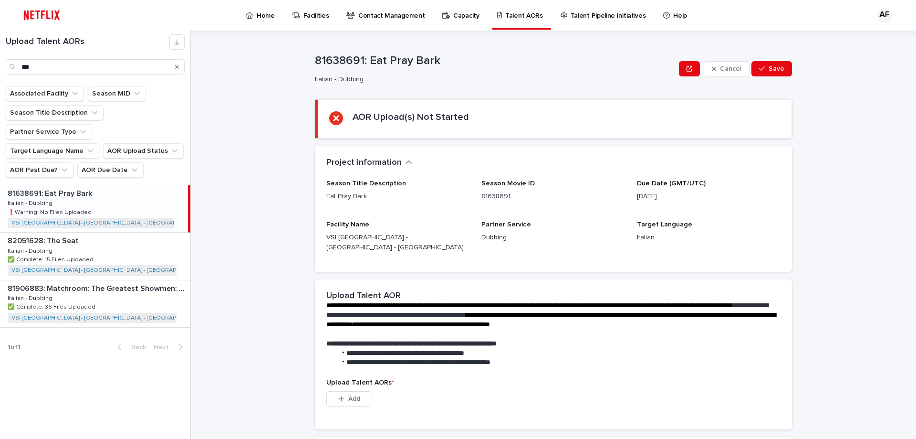  What do you see at coordinates (95, 67) in the screenshot?
I see `input: Search` at bounding box center [95, 67].